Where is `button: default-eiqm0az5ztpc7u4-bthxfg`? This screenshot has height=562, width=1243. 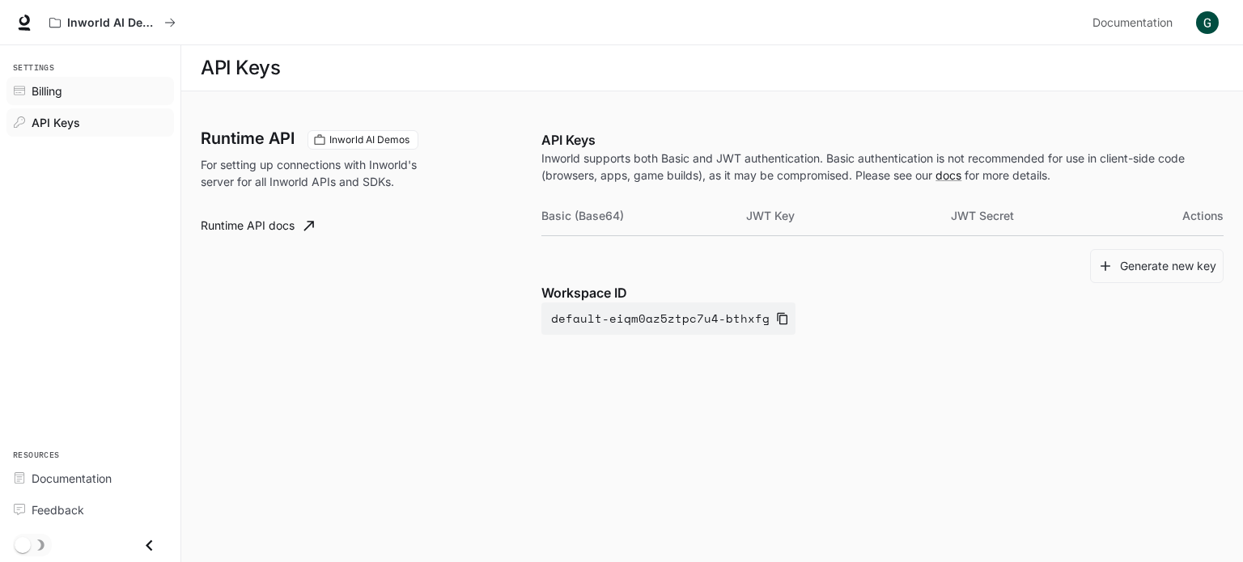
button: default-eiqm0az5ztpc7u4-bthxfg is located at coordinates (668, 319).